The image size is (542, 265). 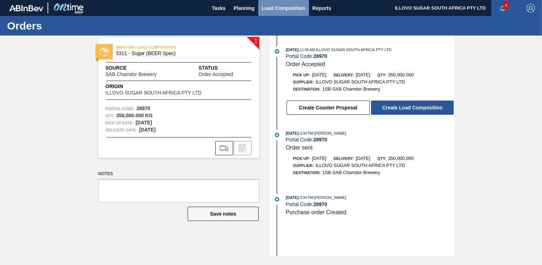 What do you see at coordinates (530, 8) in the screenshot?
I see `img: Logout` at bounding box center [530, 8].